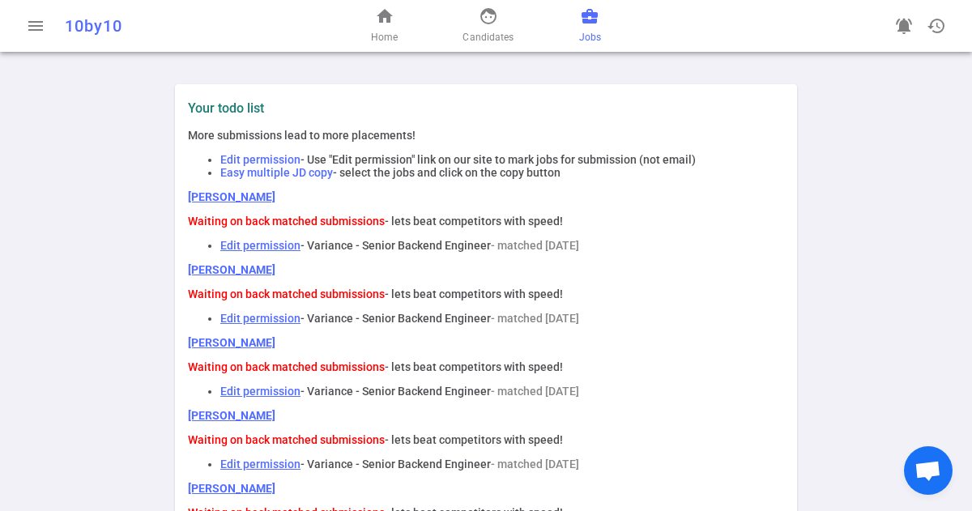 The image size is (972, 511). What do you see at coordinates (385, 16) in the screenshot?
I see `span: home` at bounding box center [385, 16].